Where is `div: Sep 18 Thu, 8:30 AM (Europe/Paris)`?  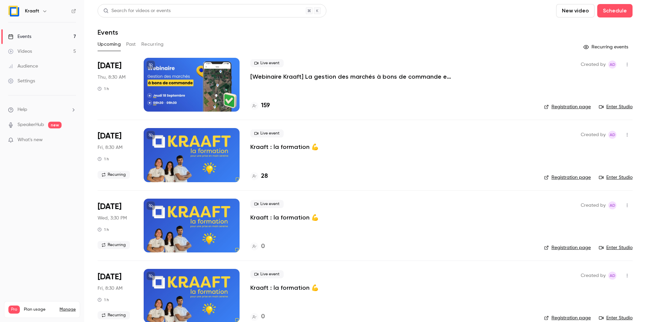
div: Sep 18 Thu, 8:30 AM (Europe/Paris) is located at coordinates (115, 85).